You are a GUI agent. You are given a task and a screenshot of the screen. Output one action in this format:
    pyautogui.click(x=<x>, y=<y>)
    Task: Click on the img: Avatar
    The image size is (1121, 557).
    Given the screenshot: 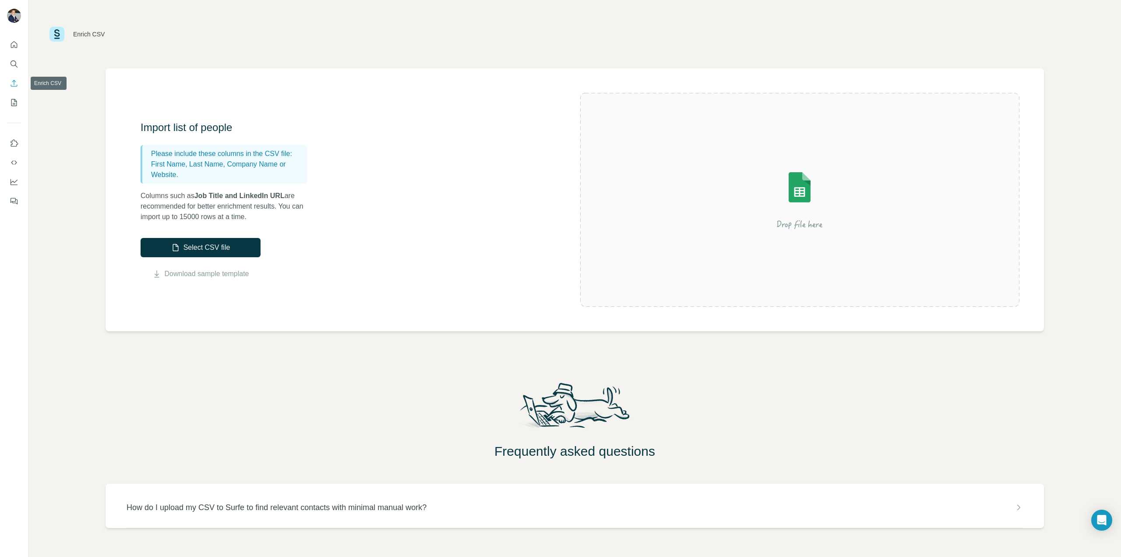 What is the action you would take?
    pyautogui.click(x=14, y=16)
    